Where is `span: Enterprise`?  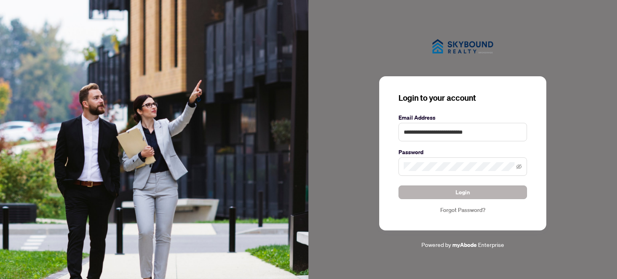 span: Enterprise is located at coordinates (491, 245).